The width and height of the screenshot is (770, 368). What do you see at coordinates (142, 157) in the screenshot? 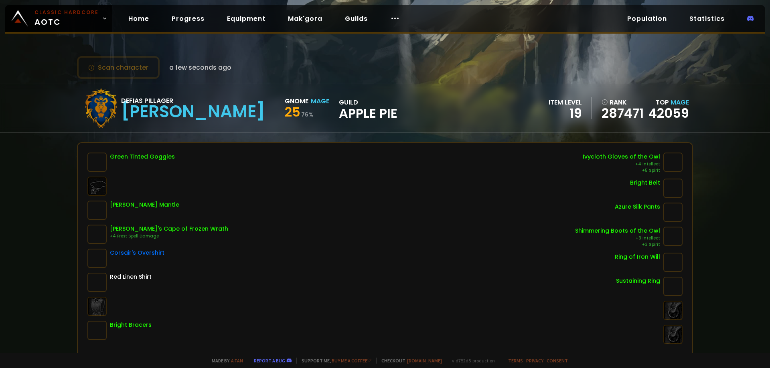
I see `div: Green Tinted Goggles` at bounding box center [142, 157].